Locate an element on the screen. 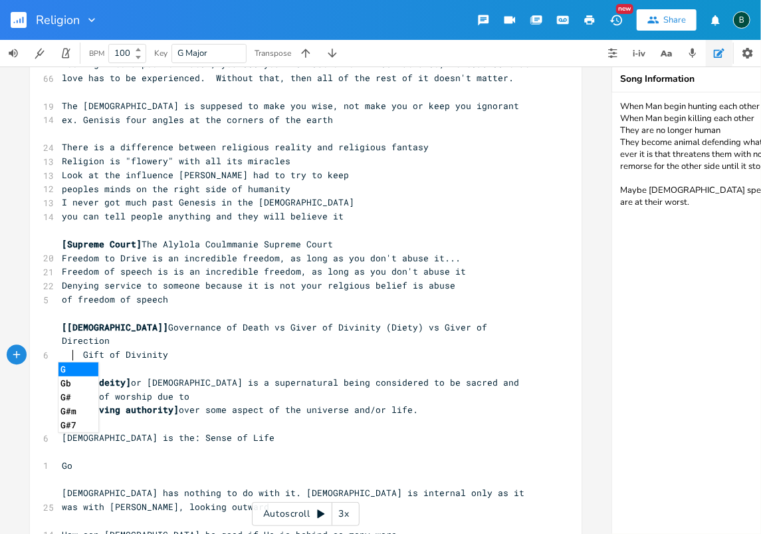 The image size is (761, 534). div: BPM is located at coordinates (96, 53).